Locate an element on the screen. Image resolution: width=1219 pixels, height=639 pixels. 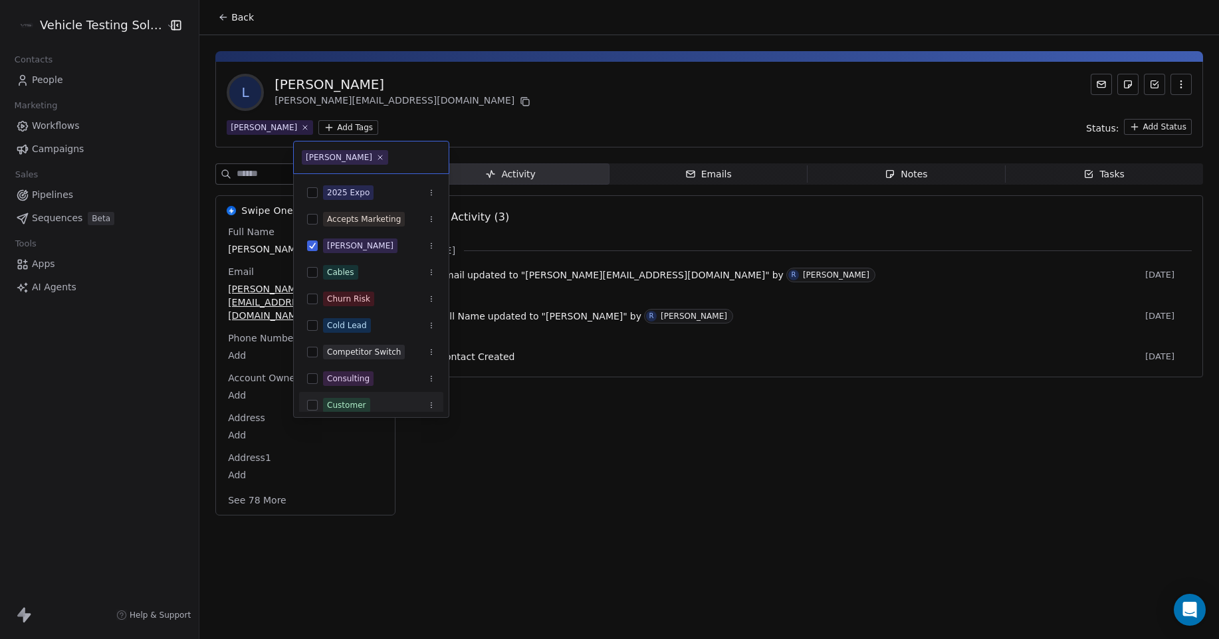
div: Consulting is located at coordinates (348, 379).